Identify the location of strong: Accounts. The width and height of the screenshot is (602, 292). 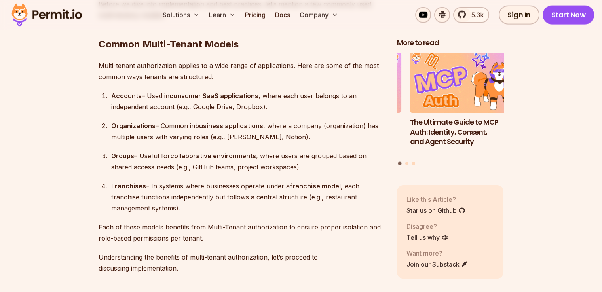
(126, 96).